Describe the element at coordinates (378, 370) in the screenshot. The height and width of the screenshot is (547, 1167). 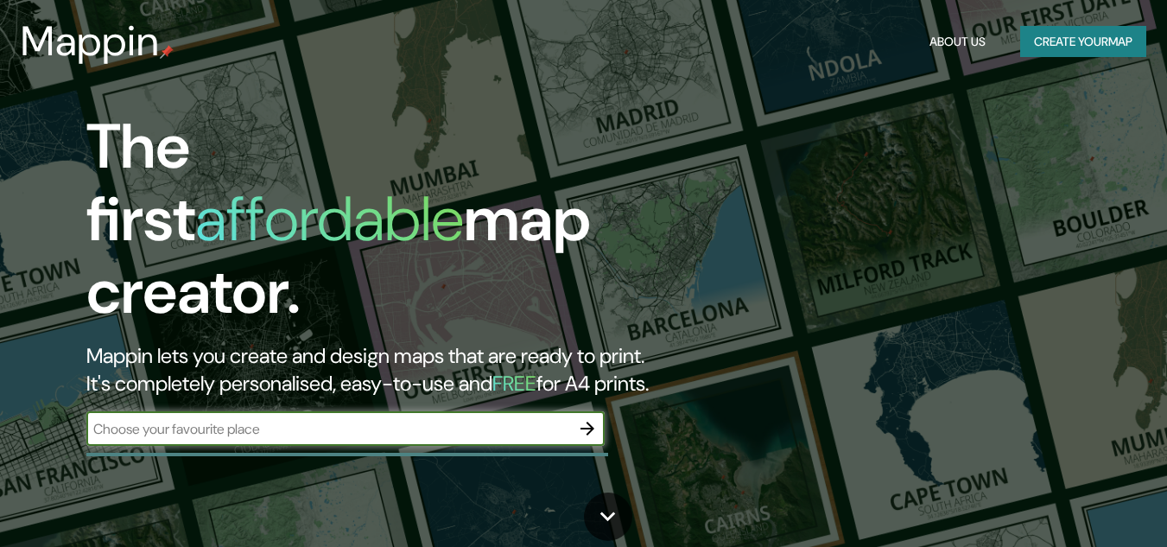
I see `h2: Mappin lets you create and design maps that are ready to print. It's completely personalised, eas...` at that location.